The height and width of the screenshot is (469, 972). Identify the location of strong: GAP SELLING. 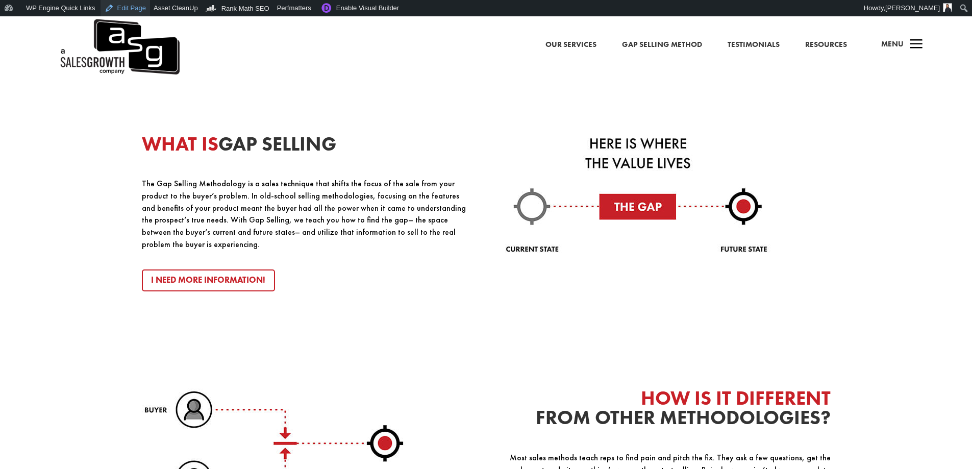
(239, 144).